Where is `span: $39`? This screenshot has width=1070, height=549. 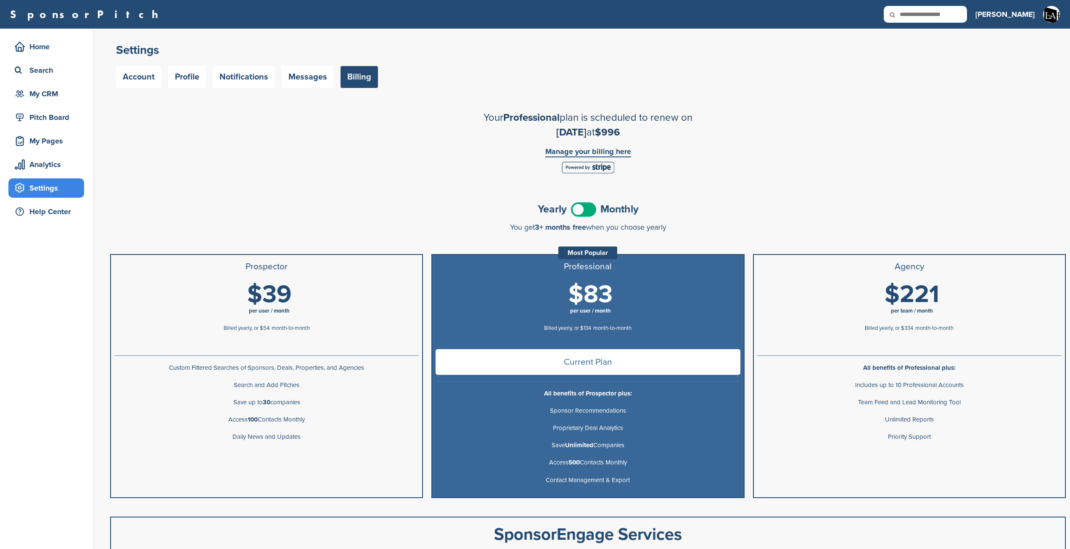 span: $39 is located at coordinates (269, 294).